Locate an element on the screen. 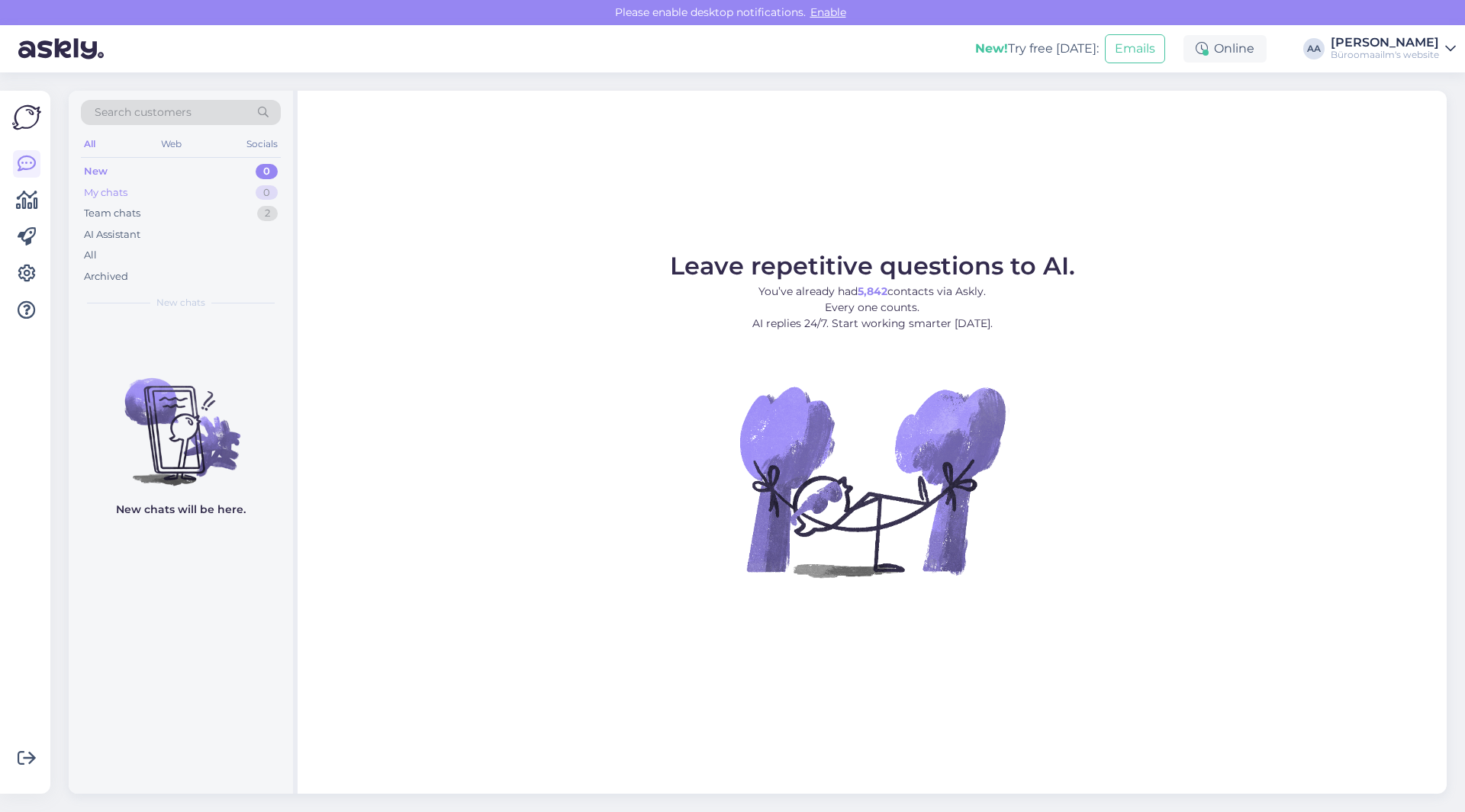 This screenshot has height=812, width=1465. span: Enable is located at coordinates (828, 12).